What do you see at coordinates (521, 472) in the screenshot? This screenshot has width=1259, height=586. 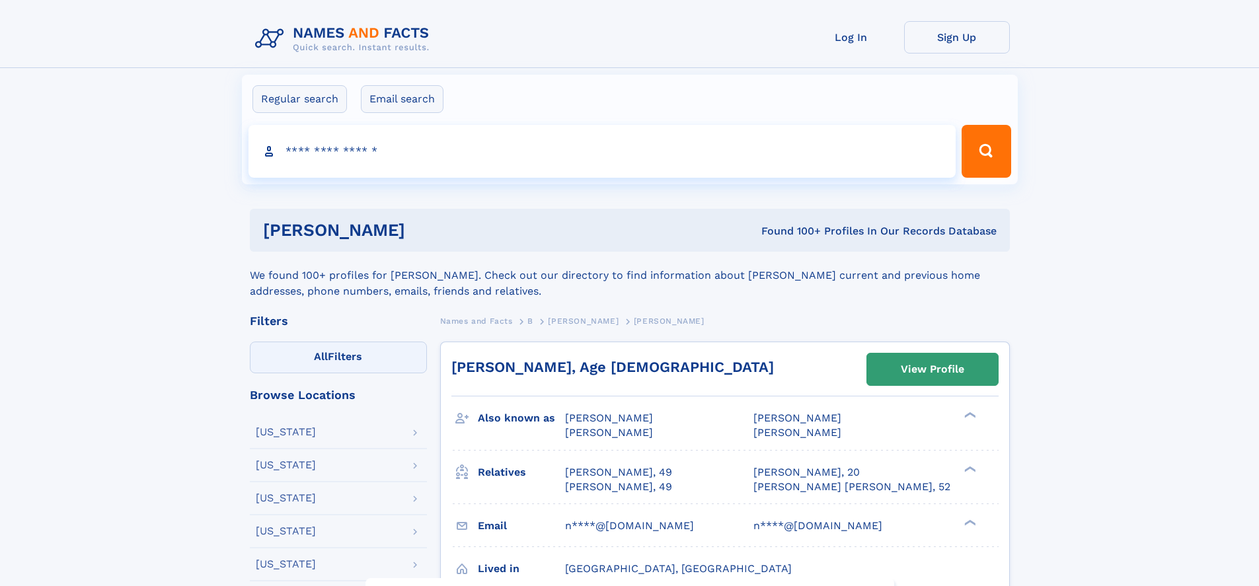 I see `h3: Relatives` at bounding box center [521, 472].